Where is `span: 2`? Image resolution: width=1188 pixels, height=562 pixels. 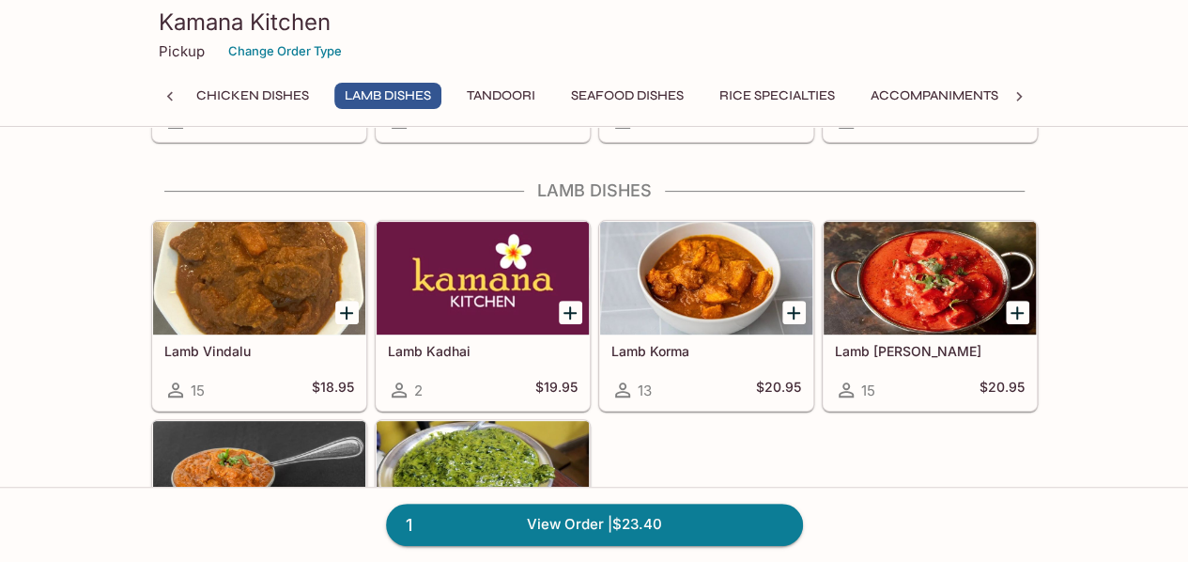
span: 2 is located at coordinates (418, 390).